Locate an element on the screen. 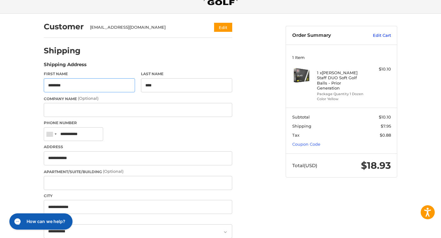 This screenshot has height=238, width=441. li: Color Yellow is located at coordinates (340, 99).